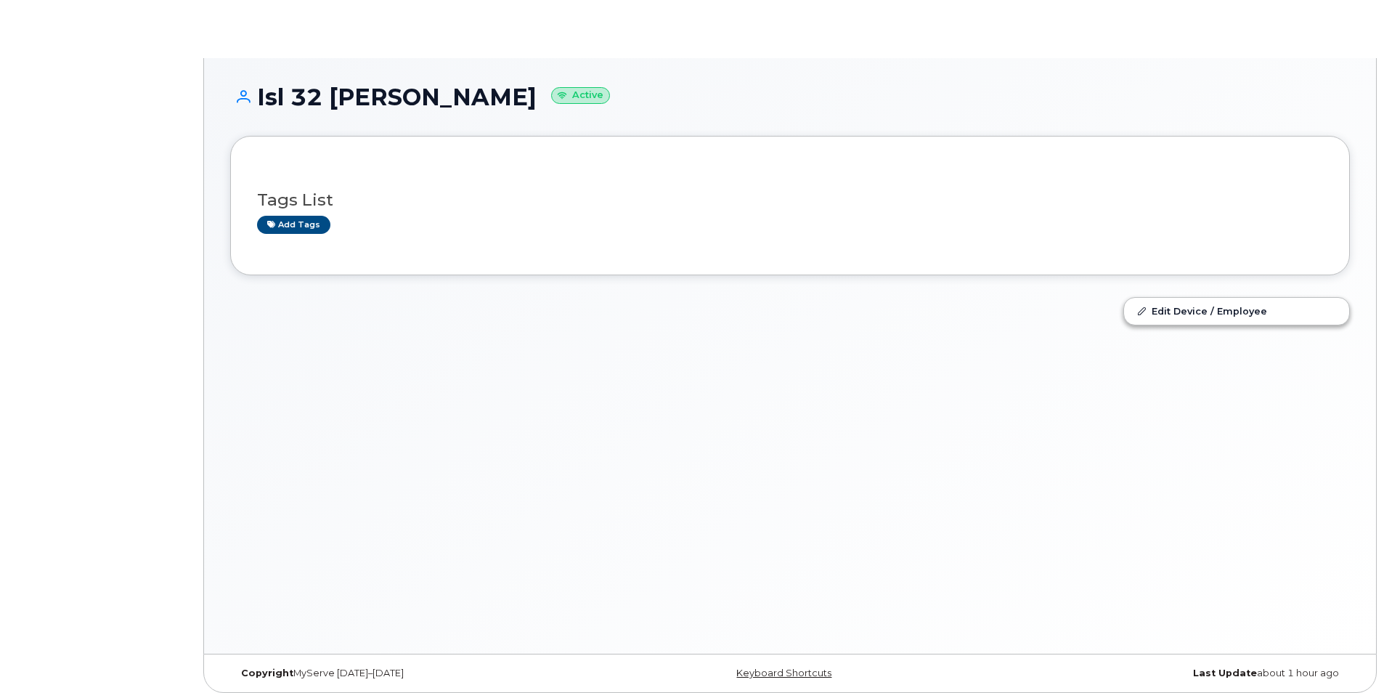  I want to click on h3: Tags List, so click(790, 200).